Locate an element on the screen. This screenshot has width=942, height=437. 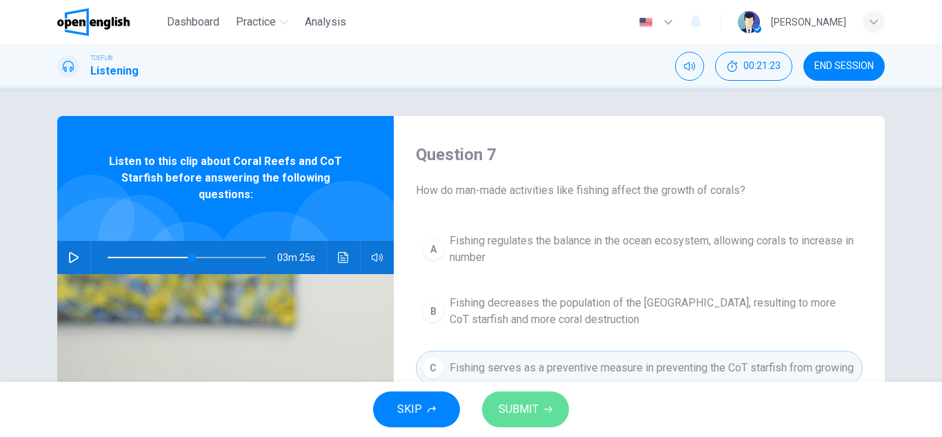
h4: Question 7 is located at coordinates (639, 154).